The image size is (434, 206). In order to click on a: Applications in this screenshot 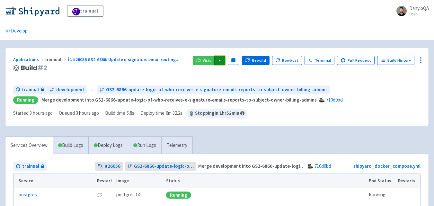, I will do `click(29, 59)`.